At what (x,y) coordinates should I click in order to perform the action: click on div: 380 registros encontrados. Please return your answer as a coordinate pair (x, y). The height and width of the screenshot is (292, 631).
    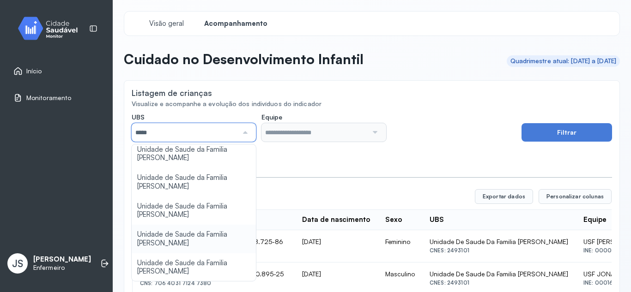
    Looking at the image, I should click on (300, 196).